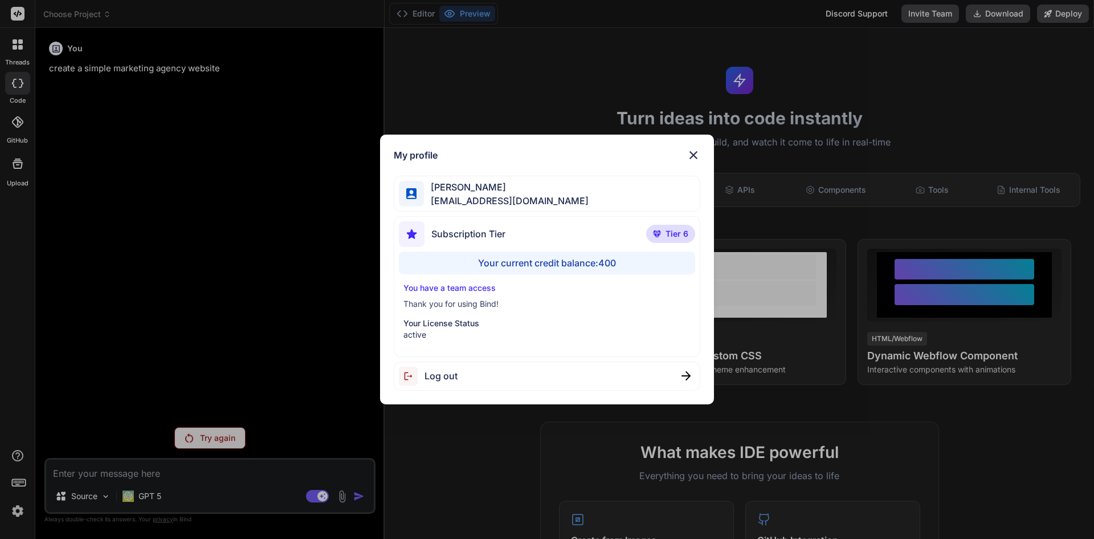 This screenshot has height=539, width=1094. What do you see at coordinates (547, 304) in the screenshot?
I see `p: Thank you for using Bind!` at bounding box center [547, 304].